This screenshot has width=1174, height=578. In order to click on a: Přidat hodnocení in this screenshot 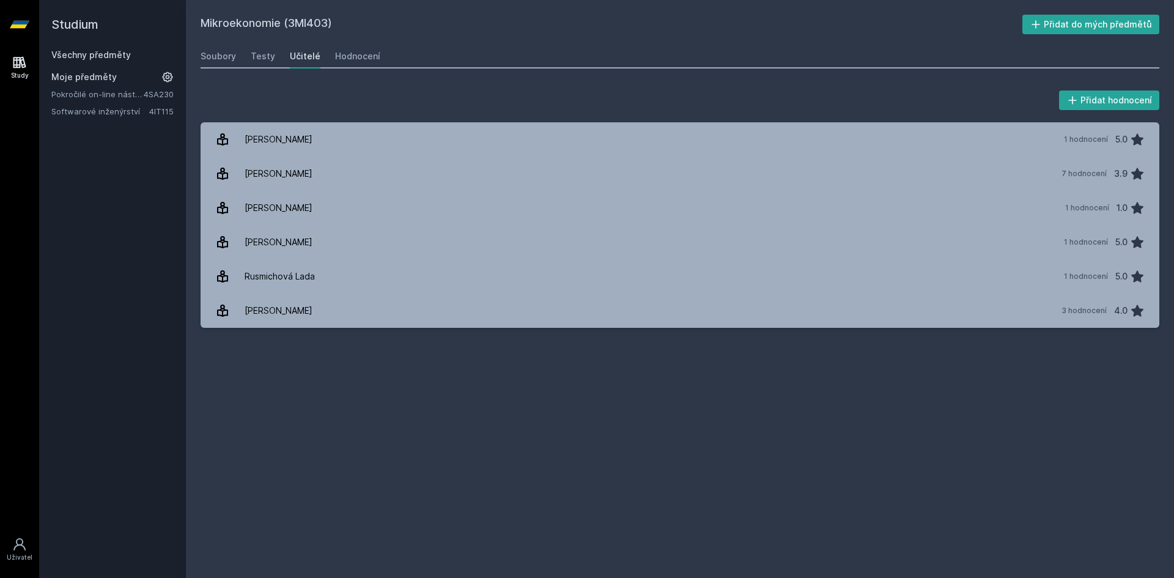, I will do `click(1109, 100)`.